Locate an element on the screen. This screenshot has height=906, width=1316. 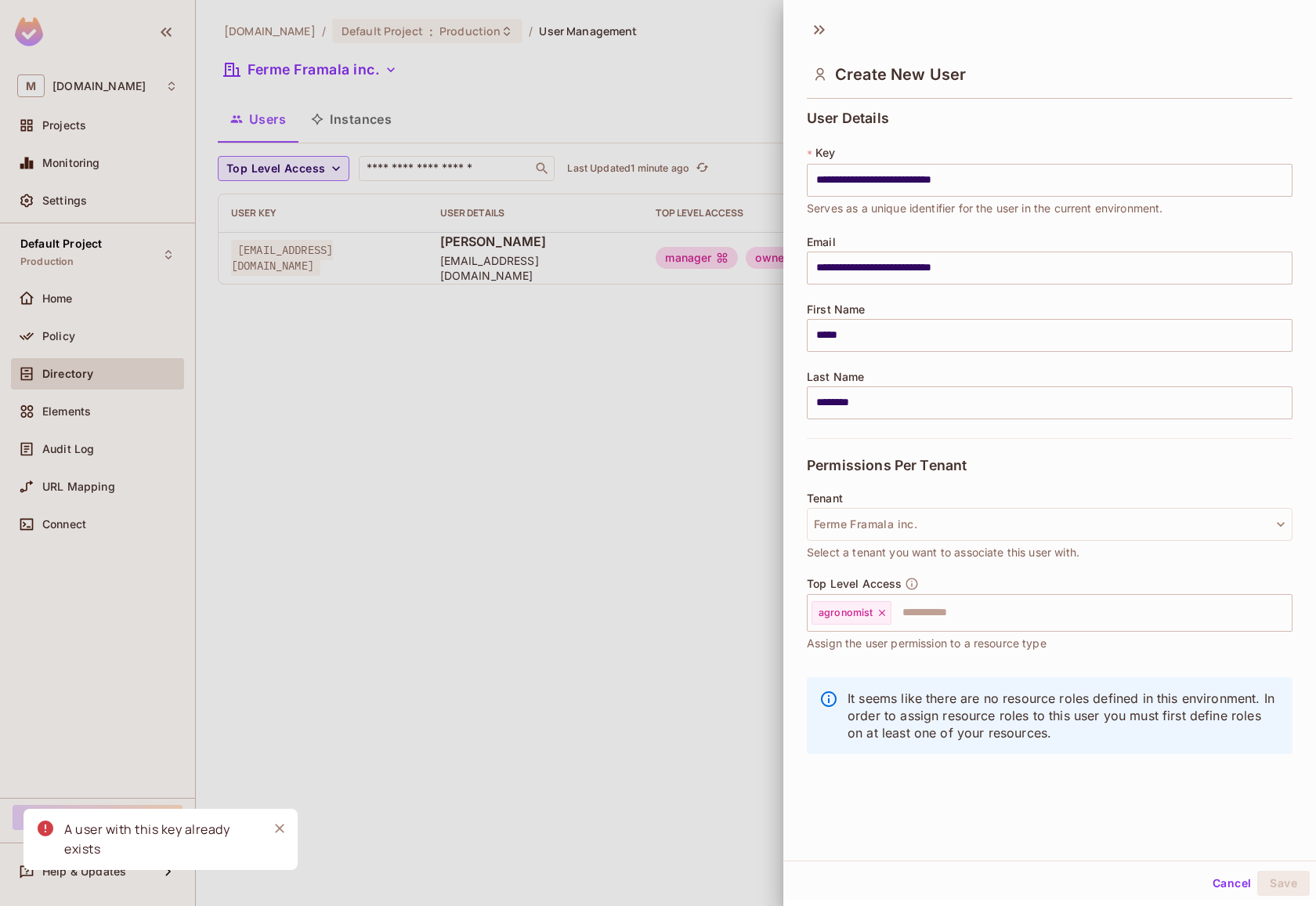
span: agronomist is located at coordinates (846, 612).